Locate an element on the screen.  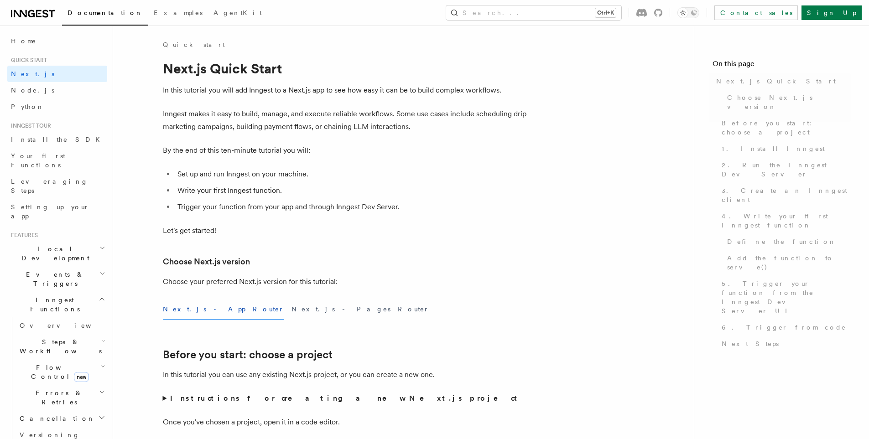
span: Home is located at coordinates (24, 41).